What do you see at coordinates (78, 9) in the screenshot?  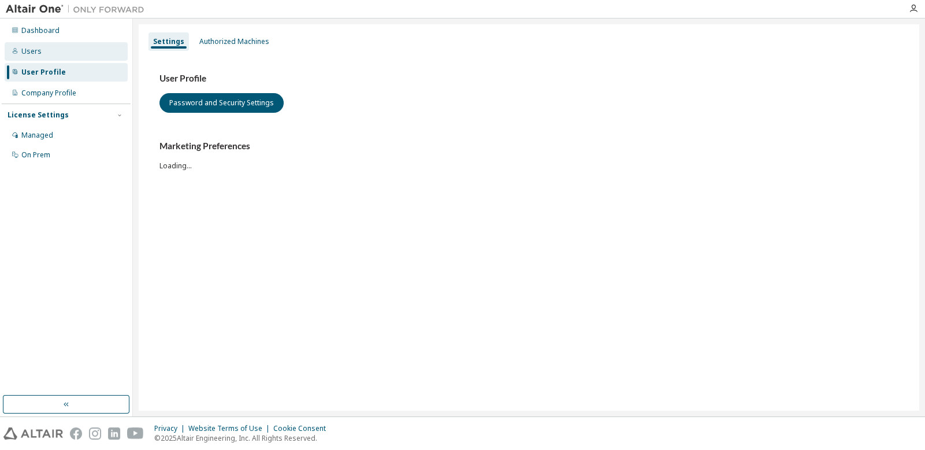 I see `img: Altair One` at bounding box center [78, 9].